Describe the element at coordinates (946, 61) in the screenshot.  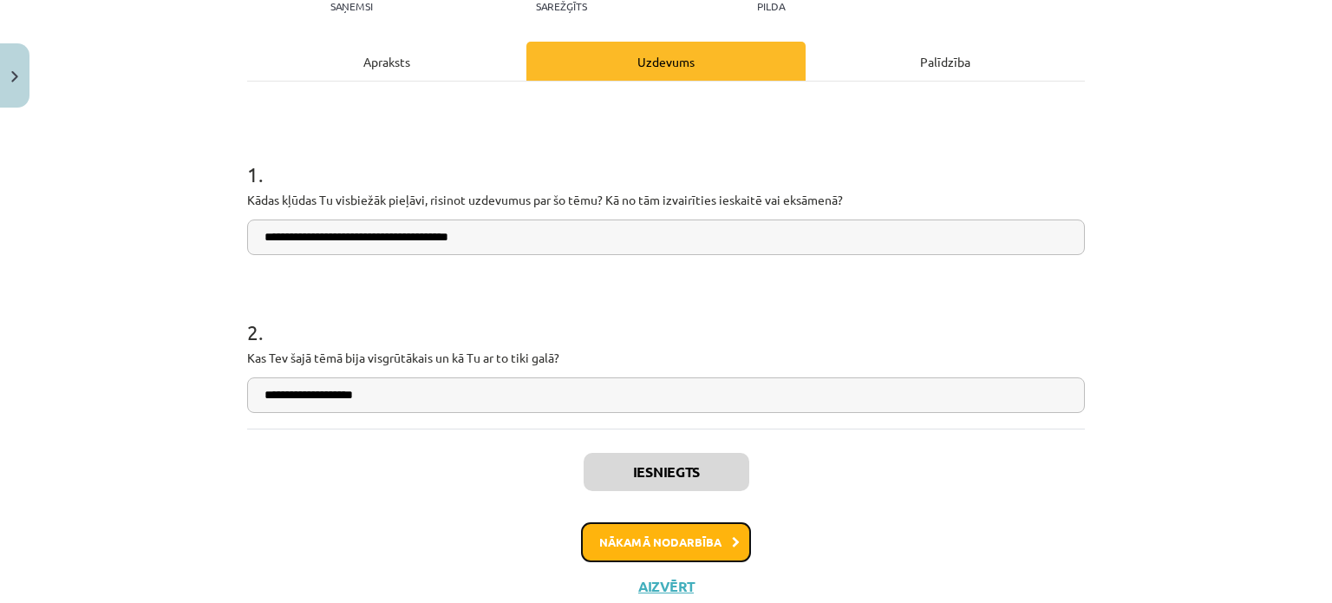
I see `div: Palīdzība` at that location.